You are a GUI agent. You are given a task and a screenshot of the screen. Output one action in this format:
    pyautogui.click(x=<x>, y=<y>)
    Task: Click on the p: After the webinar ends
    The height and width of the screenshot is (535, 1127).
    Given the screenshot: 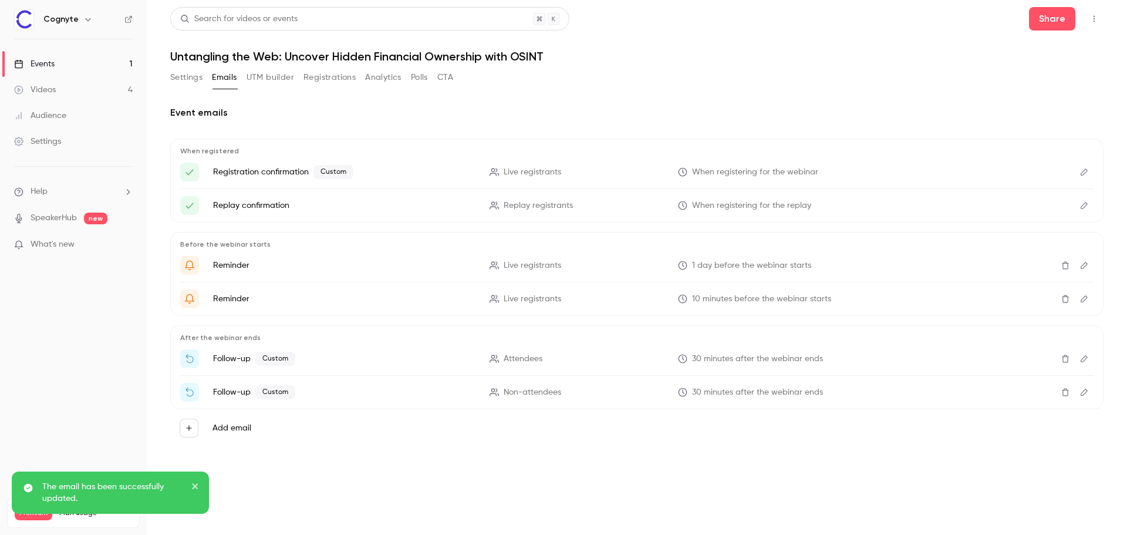 What is the action you would take?
    pyautogui.click(x=637, y=338)
    